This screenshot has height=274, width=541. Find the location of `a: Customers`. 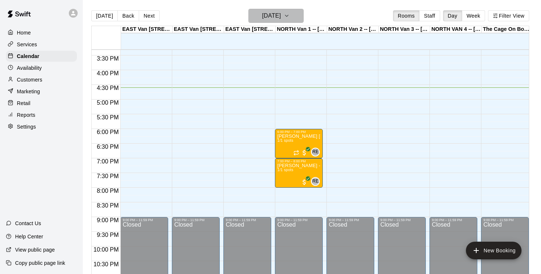

a: Customers is located at coordinates (41, 80).